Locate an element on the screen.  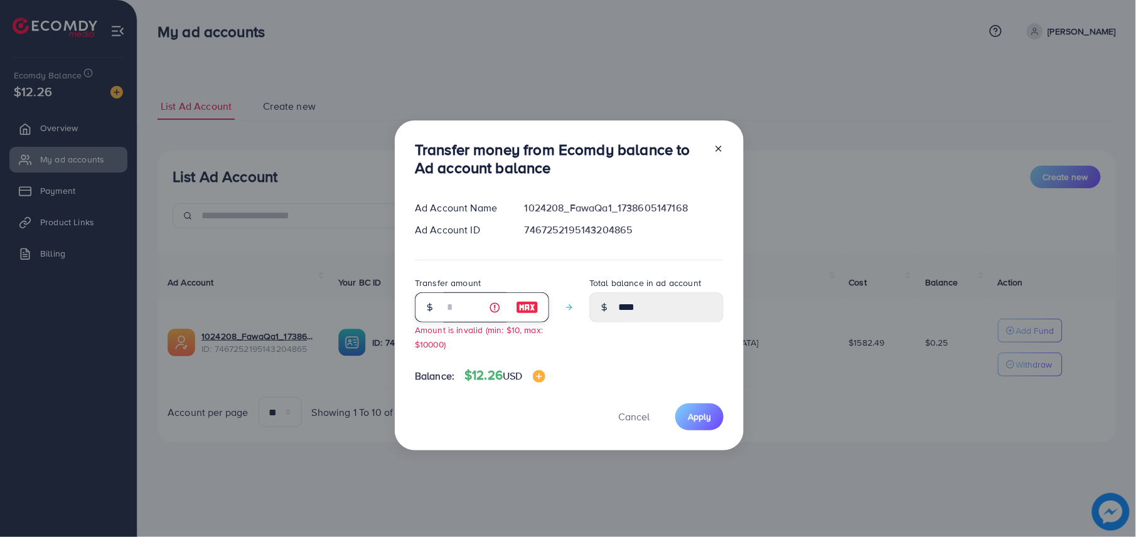
button: Cancel is located at coordinates (634, 417).